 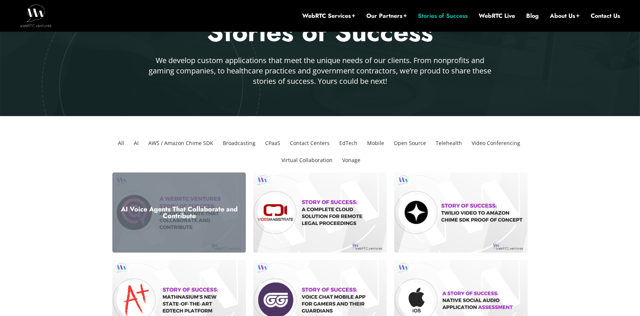 What do you see at coordinates (387, 16) in the screenshot?
I see `a: Our Partners` at bounding box center [387, 16].